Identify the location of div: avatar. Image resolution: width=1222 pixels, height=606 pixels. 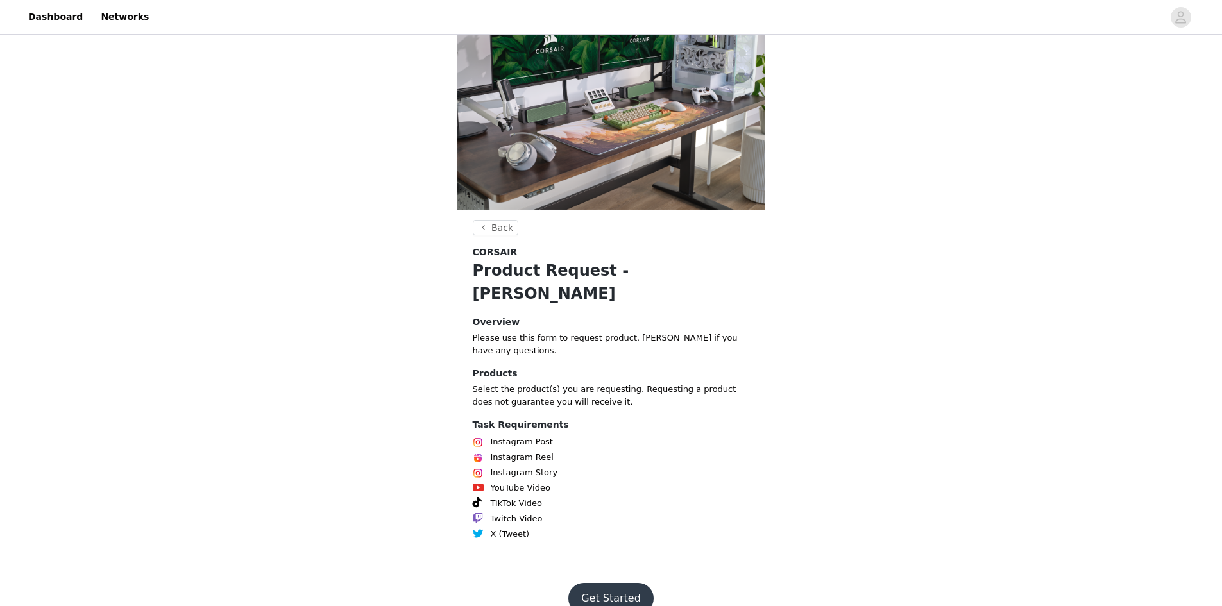
(1180, 17).